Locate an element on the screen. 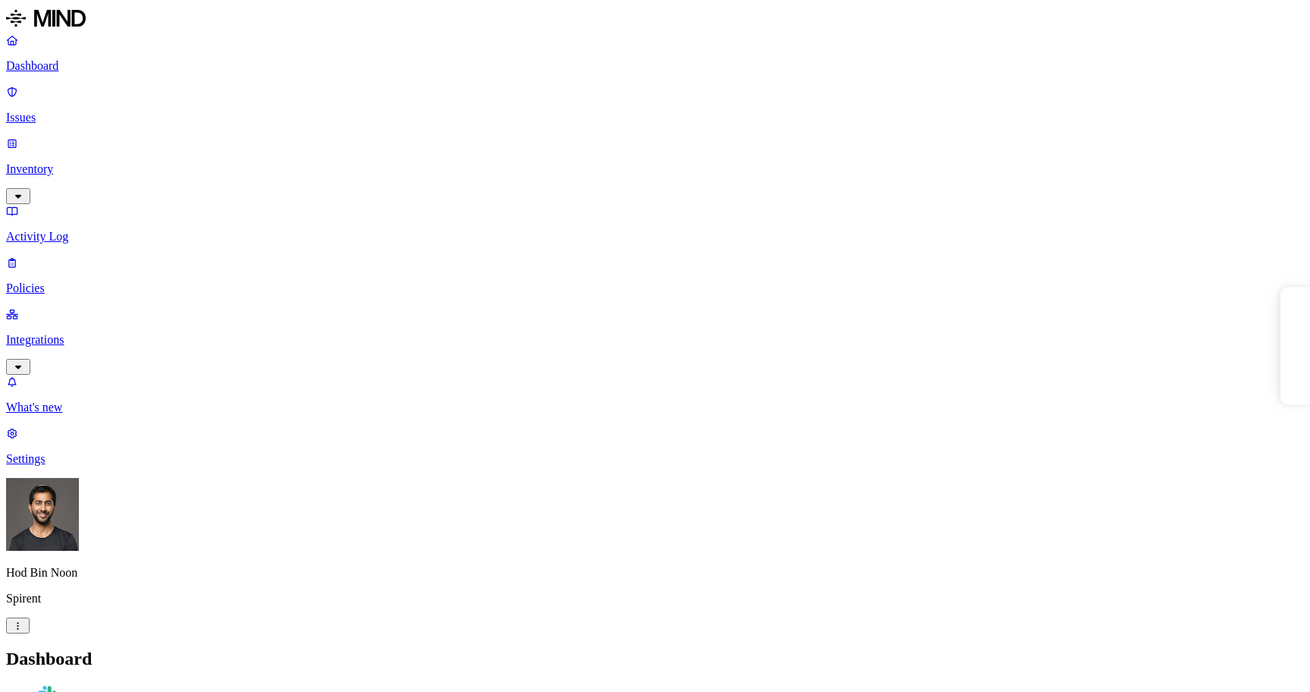  a: Settings is located at coordinates (655, 446).